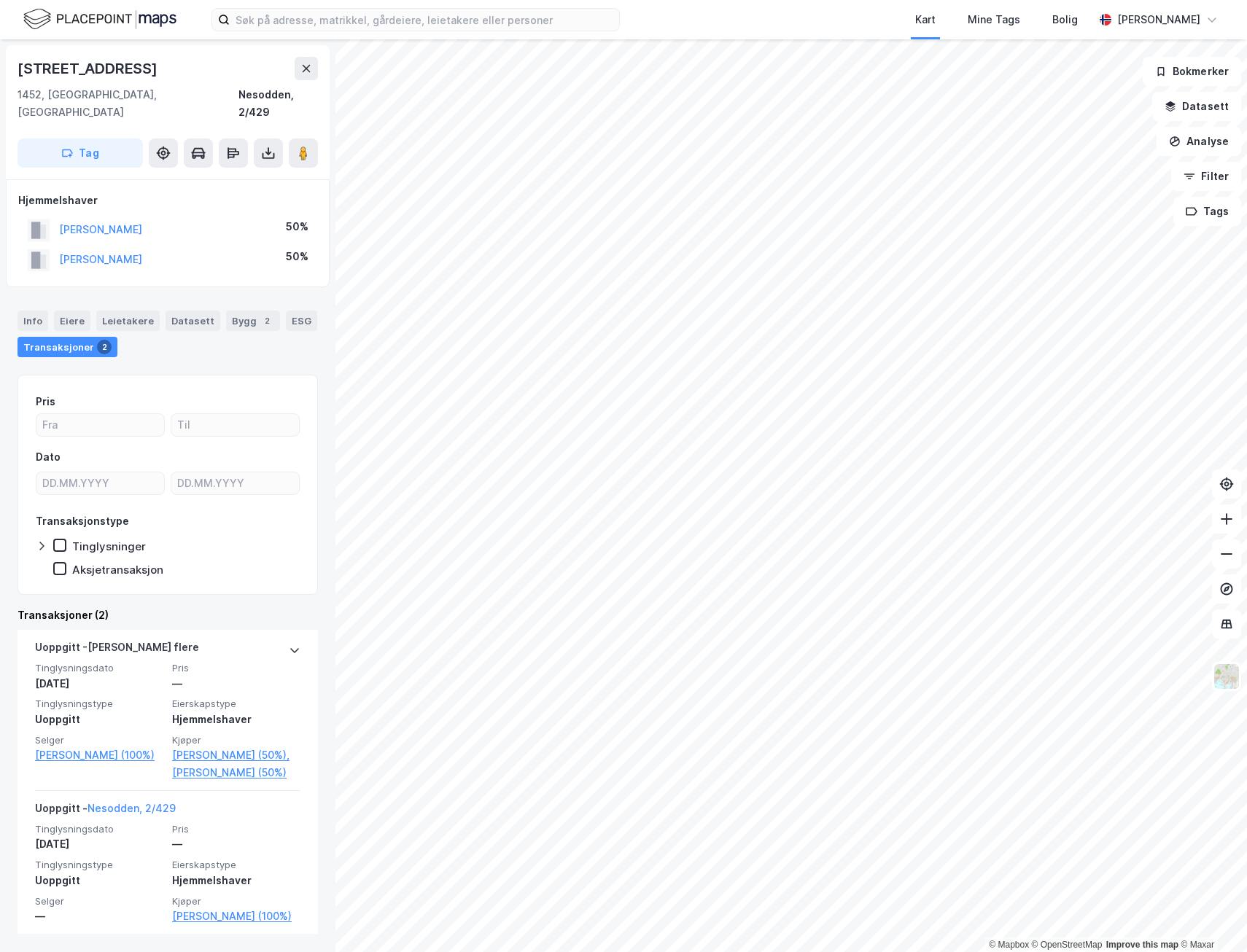 This screenshot has width=1247, height=952. Describe the element at coordinates (80, 154) in the screenshot. I see `button: Tag` at that location.